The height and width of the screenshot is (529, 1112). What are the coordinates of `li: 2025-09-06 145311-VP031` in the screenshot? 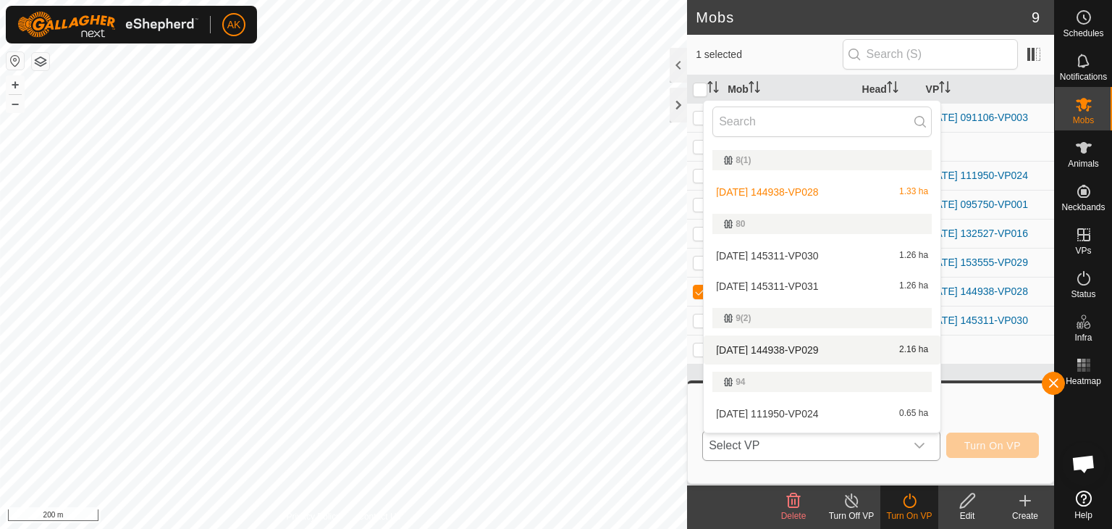 It's located at (822, 286).